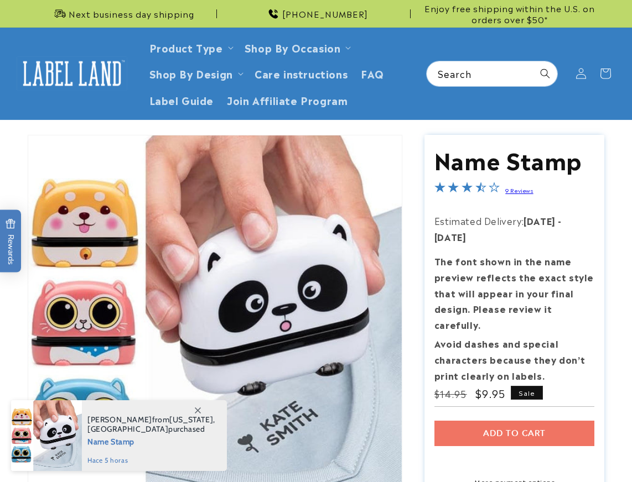  Describe the element at coordinates (545, 74) in the screenshot. I see `button: Search` at that location.